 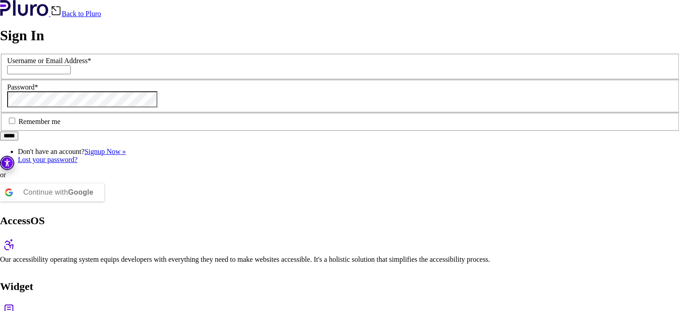 I want to click on a: Signup Now », so click(x=105, y=151).